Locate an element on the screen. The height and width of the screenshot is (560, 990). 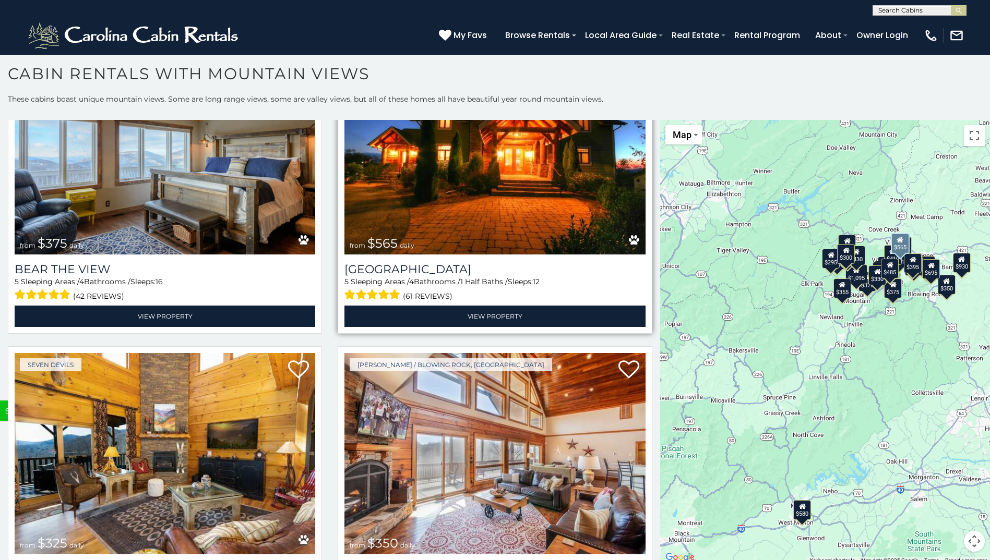
span: $375 is located at coordinates (52, 243).